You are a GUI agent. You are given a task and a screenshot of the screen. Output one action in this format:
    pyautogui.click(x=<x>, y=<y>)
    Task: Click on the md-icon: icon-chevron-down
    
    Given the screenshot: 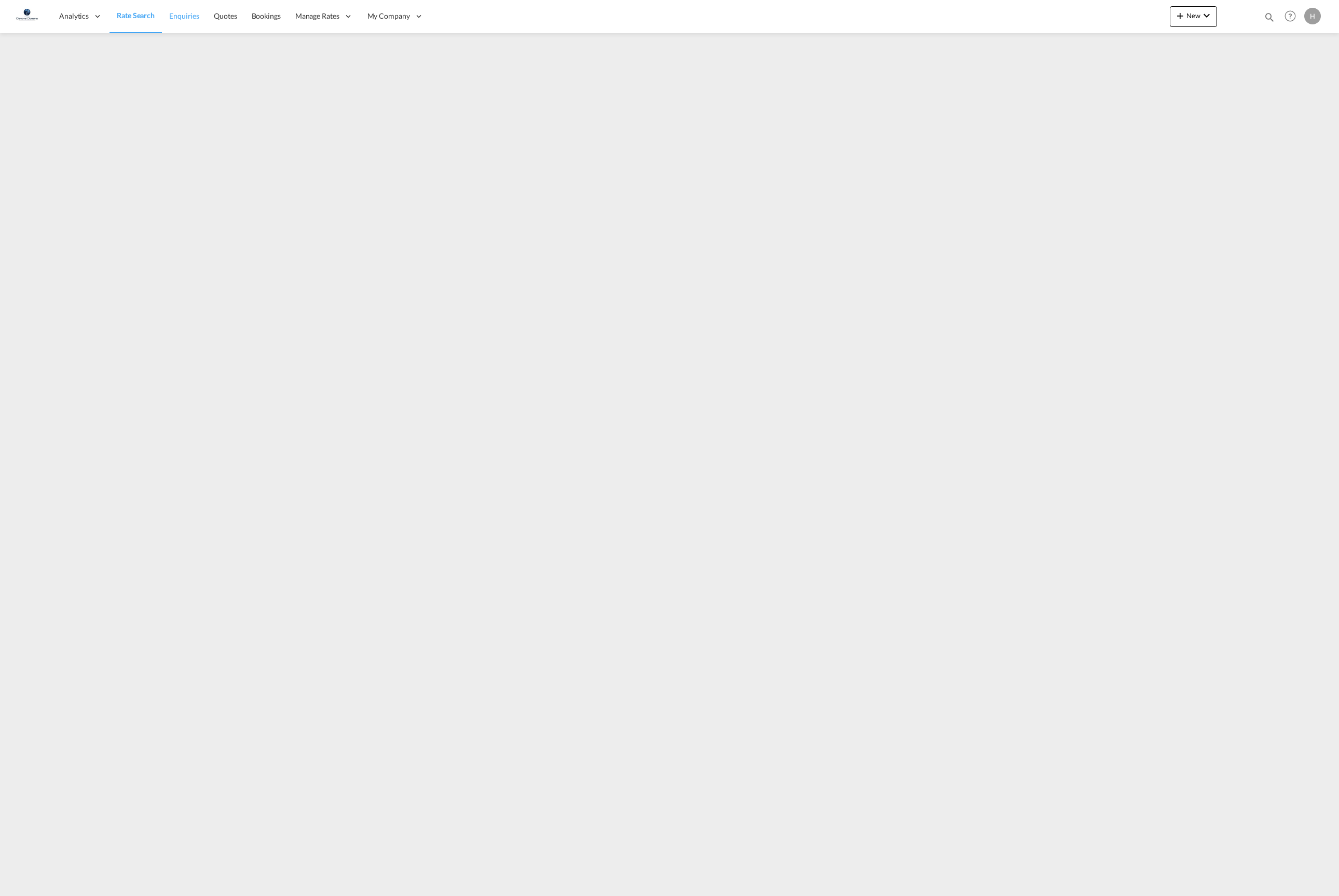 What is the action you would take?
    pyautogui.click(x=1206, y=16)
    